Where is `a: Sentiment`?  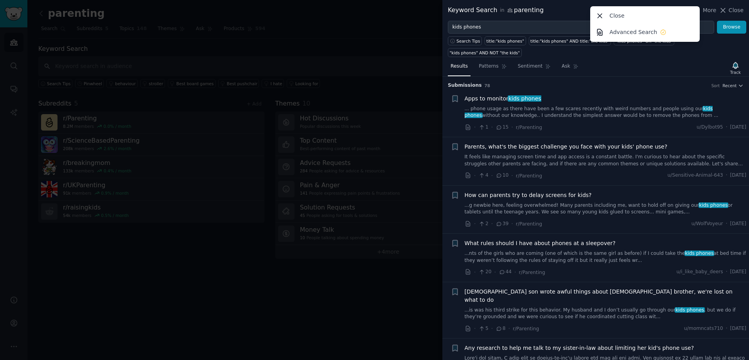
a: Sentiment is located at coordinates (534, 68).